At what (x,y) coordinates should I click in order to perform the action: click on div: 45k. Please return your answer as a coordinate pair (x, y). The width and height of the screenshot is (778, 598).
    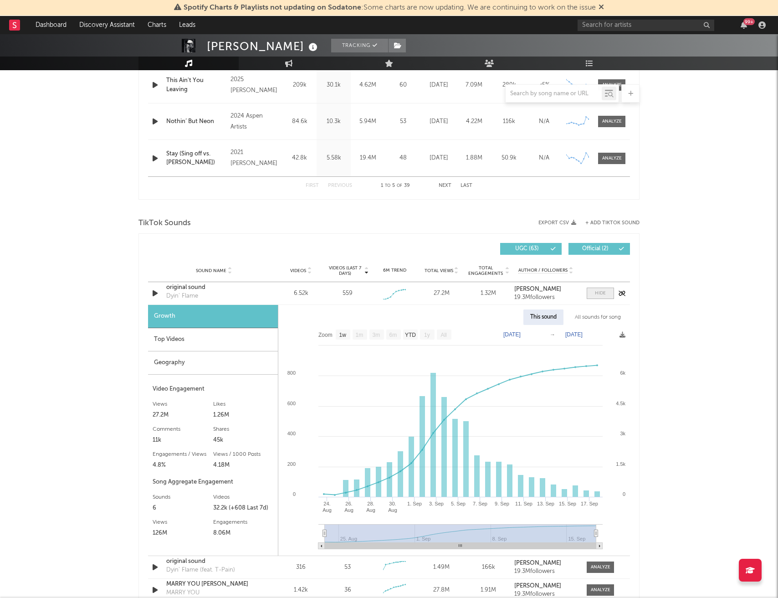
    Looking at the image, I should click on (243, 440).